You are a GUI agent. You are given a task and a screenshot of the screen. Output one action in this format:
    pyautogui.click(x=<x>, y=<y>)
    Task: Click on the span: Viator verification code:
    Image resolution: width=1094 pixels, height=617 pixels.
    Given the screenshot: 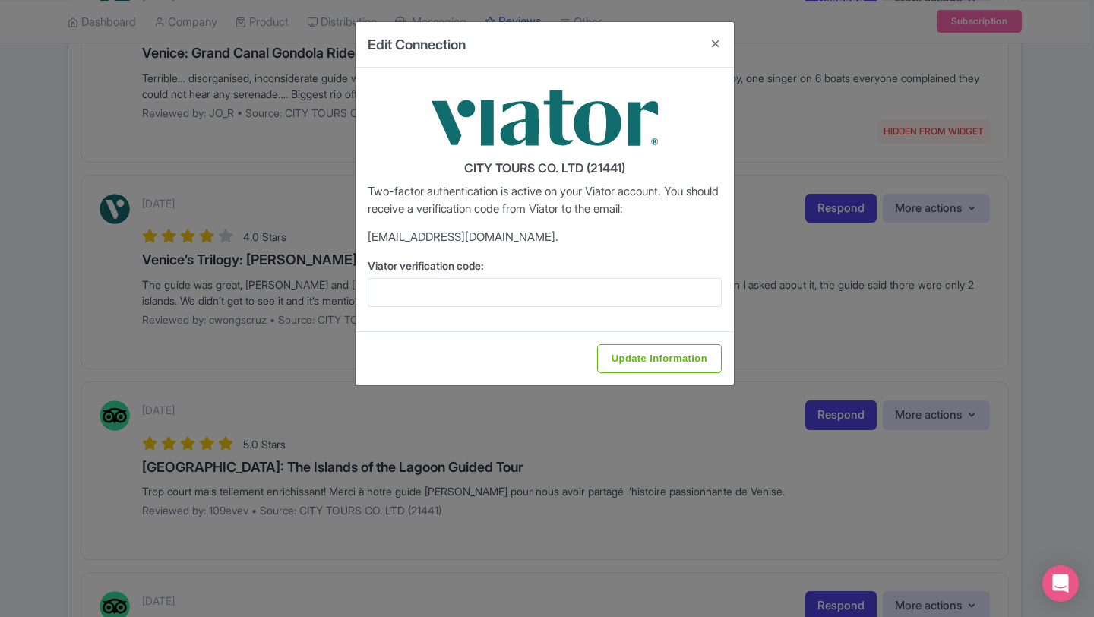 What is the action you would take?
    pyautogui.click(x=426, y=265)
    